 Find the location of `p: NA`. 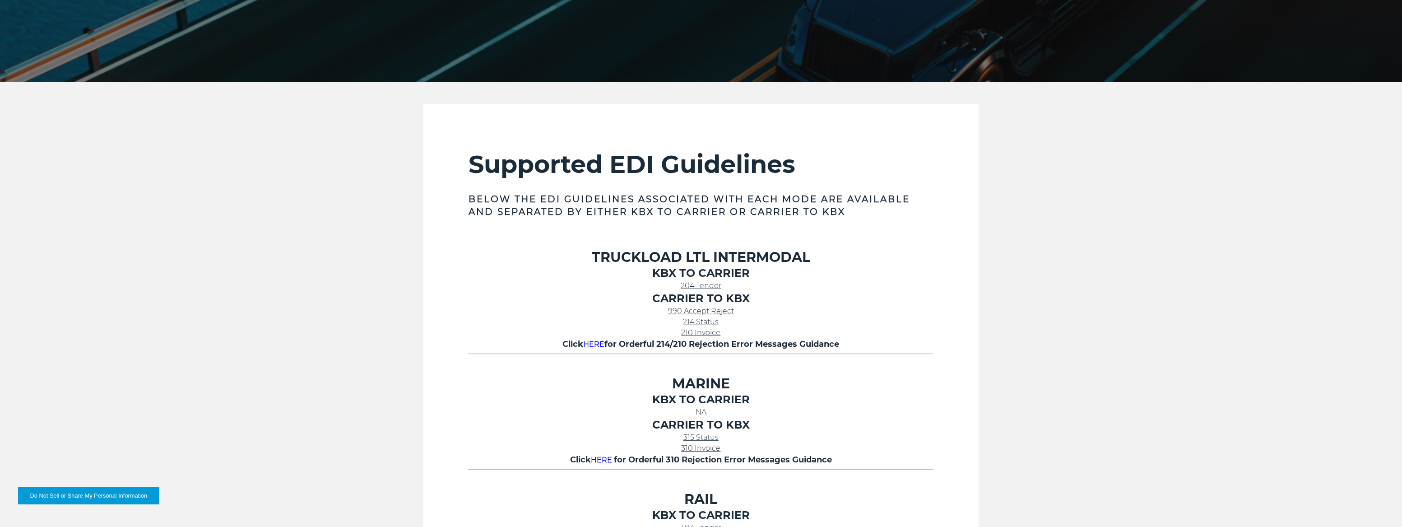

p: NA is located at coordinates (701, 412).